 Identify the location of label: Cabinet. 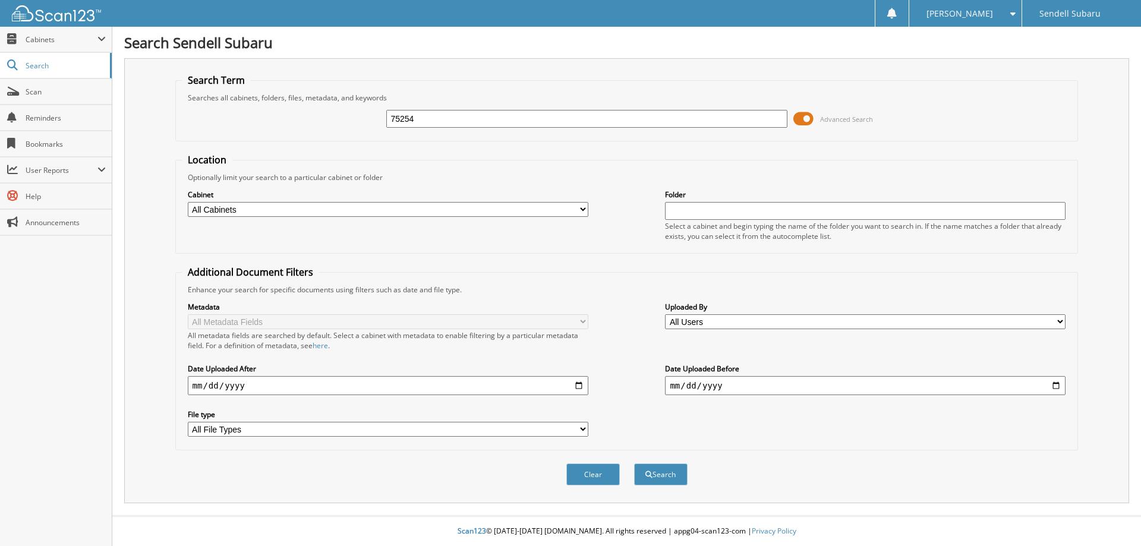
(388, 194).